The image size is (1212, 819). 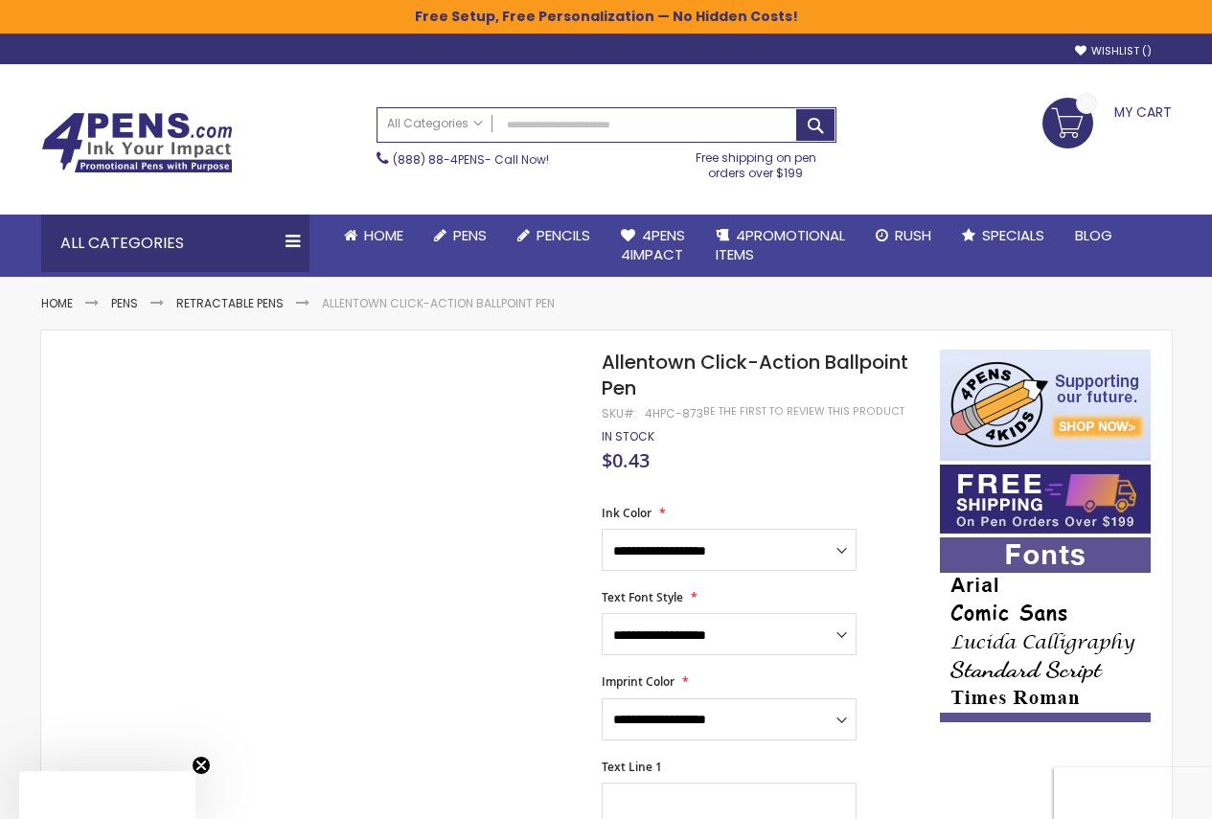 What do you see at coordinates (780, 244) in the screenshot?
I see `span: 4PROMOTIONAL ITEMS` at bounding box center [780, 244].